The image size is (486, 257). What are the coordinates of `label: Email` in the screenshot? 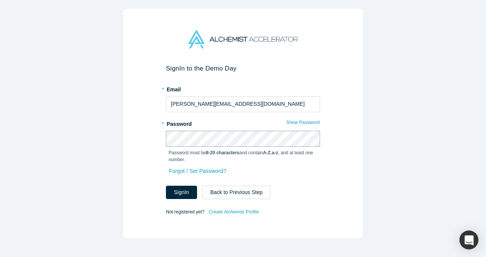 It's located at (243, 88).